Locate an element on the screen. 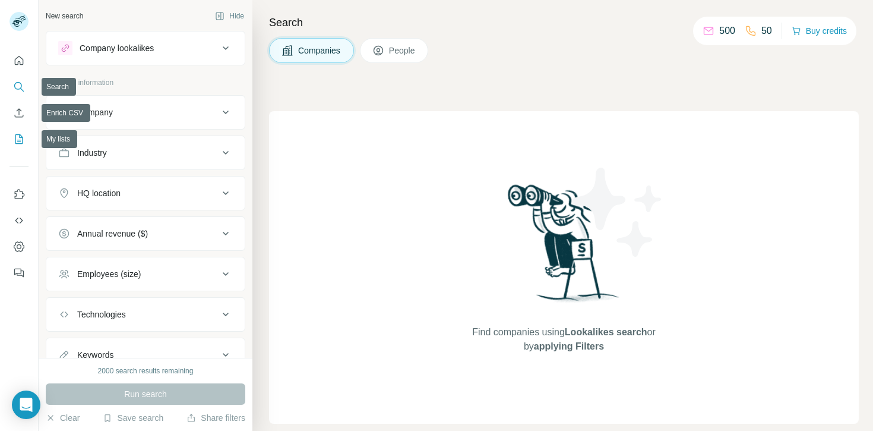  button: Technologies is located at coordinates (146, 314).